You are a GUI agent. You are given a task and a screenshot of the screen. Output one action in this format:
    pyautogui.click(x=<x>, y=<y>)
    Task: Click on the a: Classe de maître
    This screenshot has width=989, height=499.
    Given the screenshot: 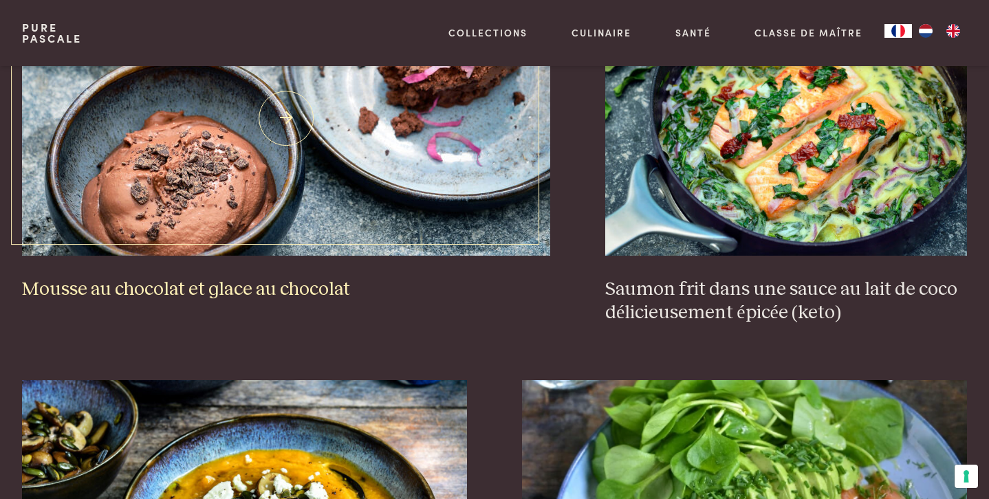 What is the action you would take?
    pyautogui.click(x=808, y=32)
    